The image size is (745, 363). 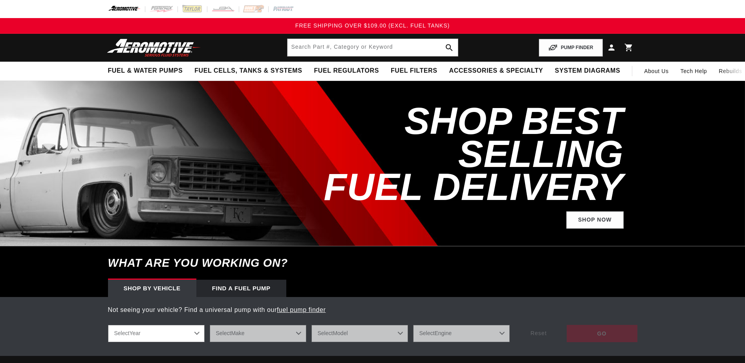 What do you see at coordinates (248, 71) in the screenshot?
I see `summary: Fuel Cells, Tanks & Systems` at bounding box center [248, 71].